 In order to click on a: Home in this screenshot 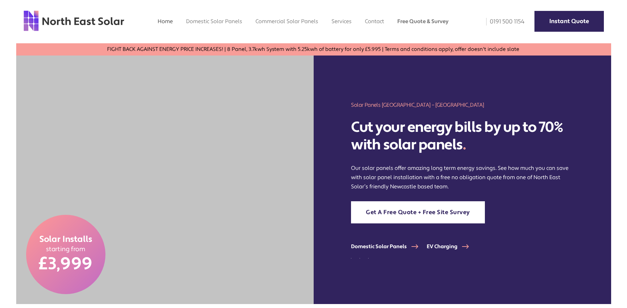, I will do `click(165, 21)`.